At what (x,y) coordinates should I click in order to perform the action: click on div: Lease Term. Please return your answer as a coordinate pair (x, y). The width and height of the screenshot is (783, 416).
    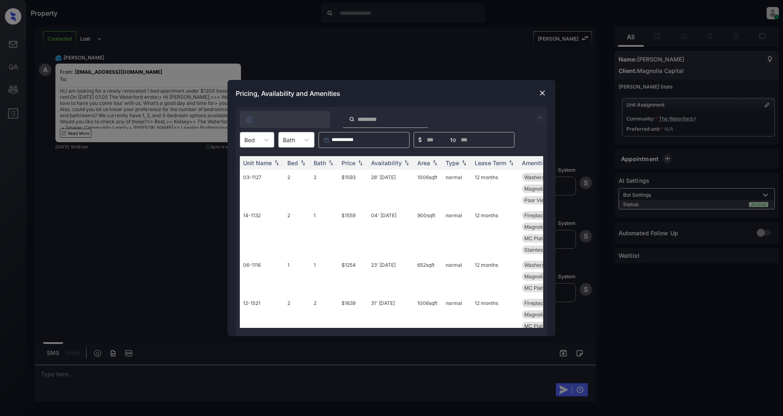
    Looking at the image, I should click on (490, 163).